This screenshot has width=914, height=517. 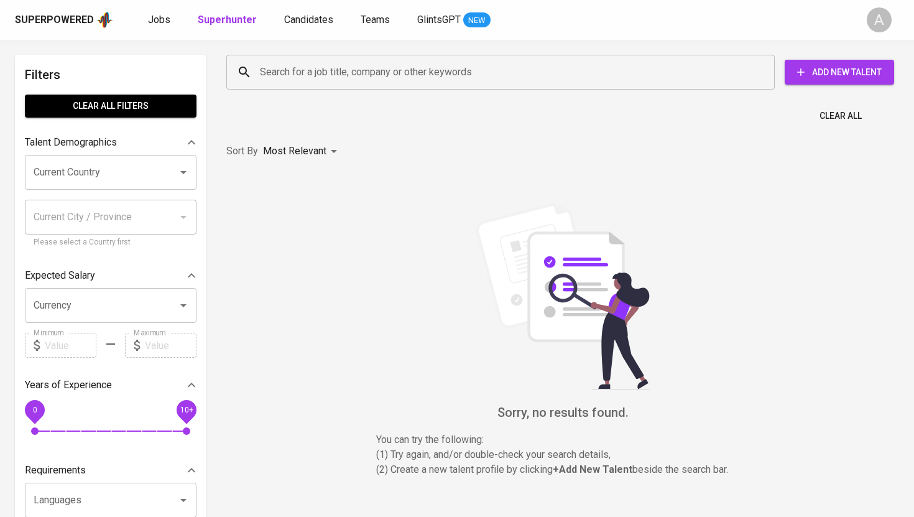 I want to click on button: Clear All filters, so click(x=111, y=106).